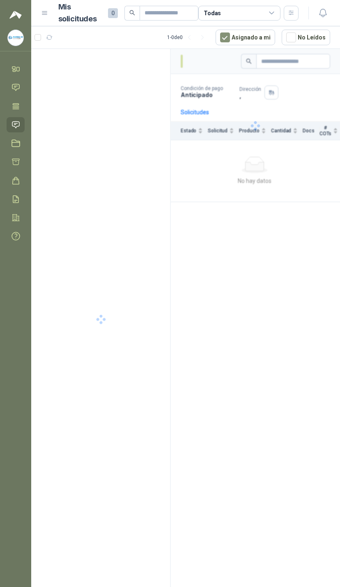 The height and width of the screenshot is (587, 340). Describe the element at coordinates (245, 37) in the screenshot. I see `button: Asignado a mi` at that location.